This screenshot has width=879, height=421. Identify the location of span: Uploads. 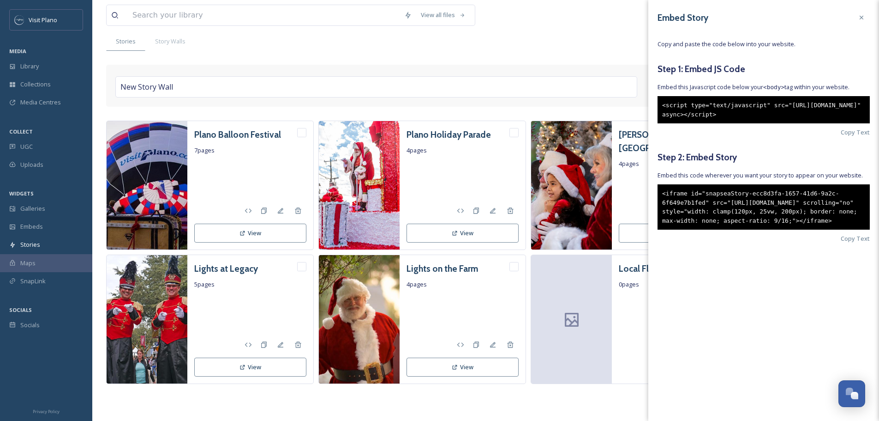
(32, 164).